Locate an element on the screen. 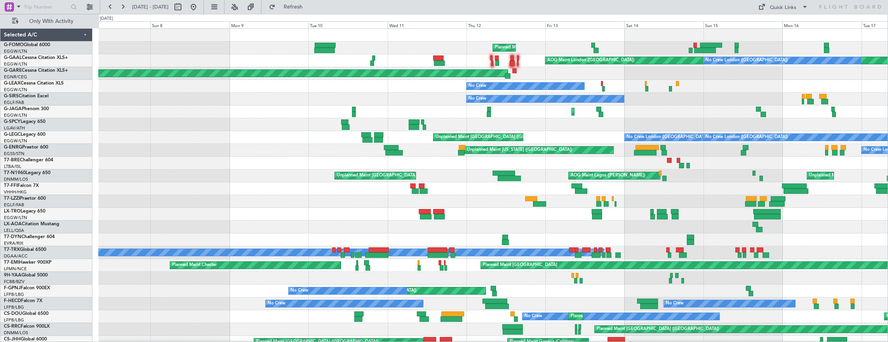 The width and height of the screenshot is (888, 342). a: T7-N1960Legacy 650 is located at coordinates (27, 173).